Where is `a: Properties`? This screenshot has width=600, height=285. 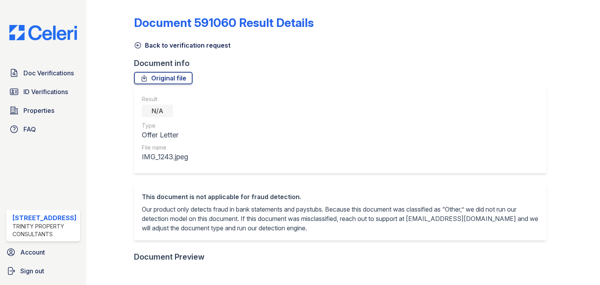
a: Properties is located at coordinates (43, 111).